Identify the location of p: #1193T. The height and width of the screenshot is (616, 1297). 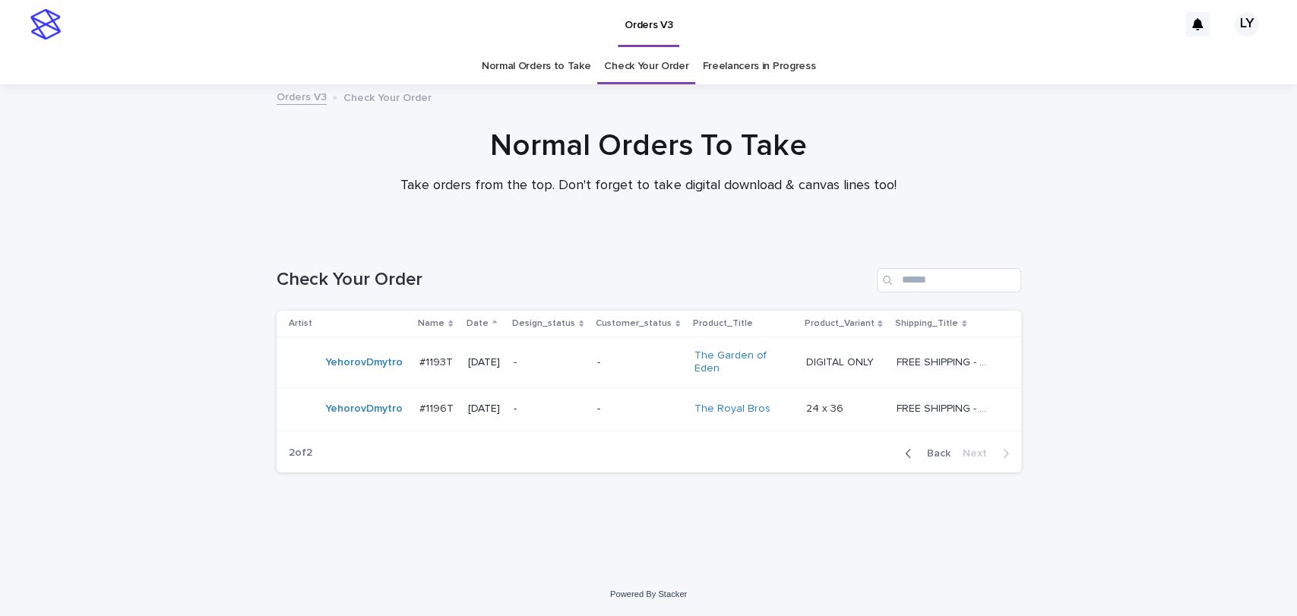
(437, 361).